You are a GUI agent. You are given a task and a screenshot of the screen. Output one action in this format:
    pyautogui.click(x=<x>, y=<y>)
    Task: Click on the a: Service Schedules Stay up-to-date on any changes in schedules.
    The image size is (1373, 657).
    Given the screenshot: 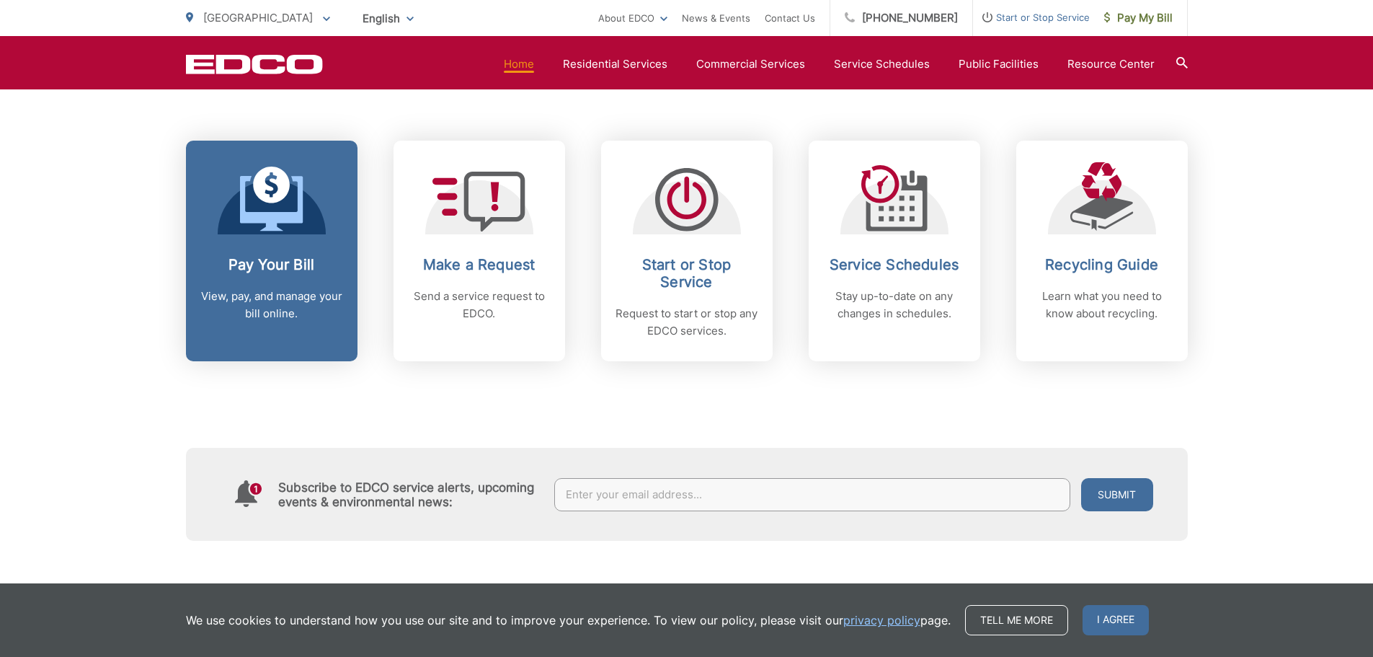 What is the action you would take?
    pyautogui.click(x=894, y=251)
    